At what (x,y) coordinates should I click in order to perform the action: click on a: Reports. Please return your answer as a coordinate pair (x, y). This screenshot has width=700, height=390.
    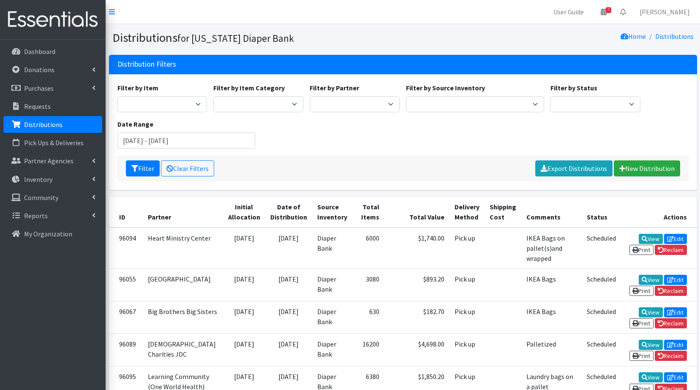
    Looking at the image, I should click on (53, 216).